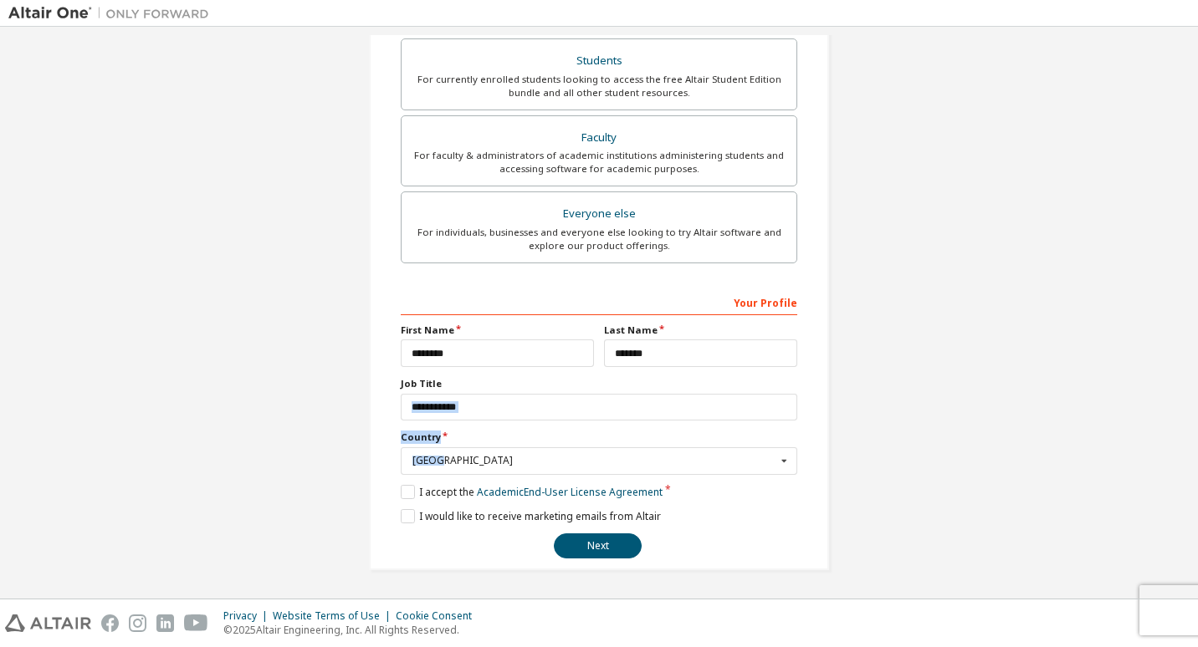 Image resolution: width=1198 pixels, height=647 pixels. I want to click on label: I accept the, so click(531, 492).